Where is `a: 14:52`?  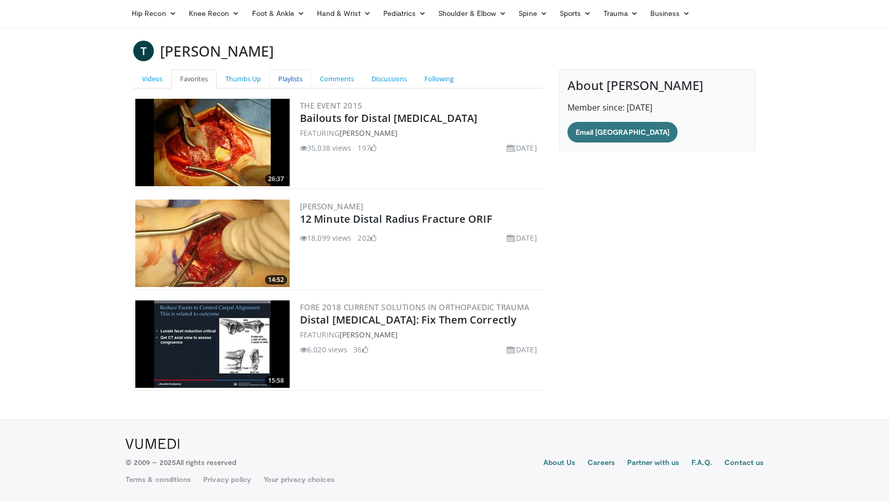 a: 14:52 is located at coordinates (213, 243).